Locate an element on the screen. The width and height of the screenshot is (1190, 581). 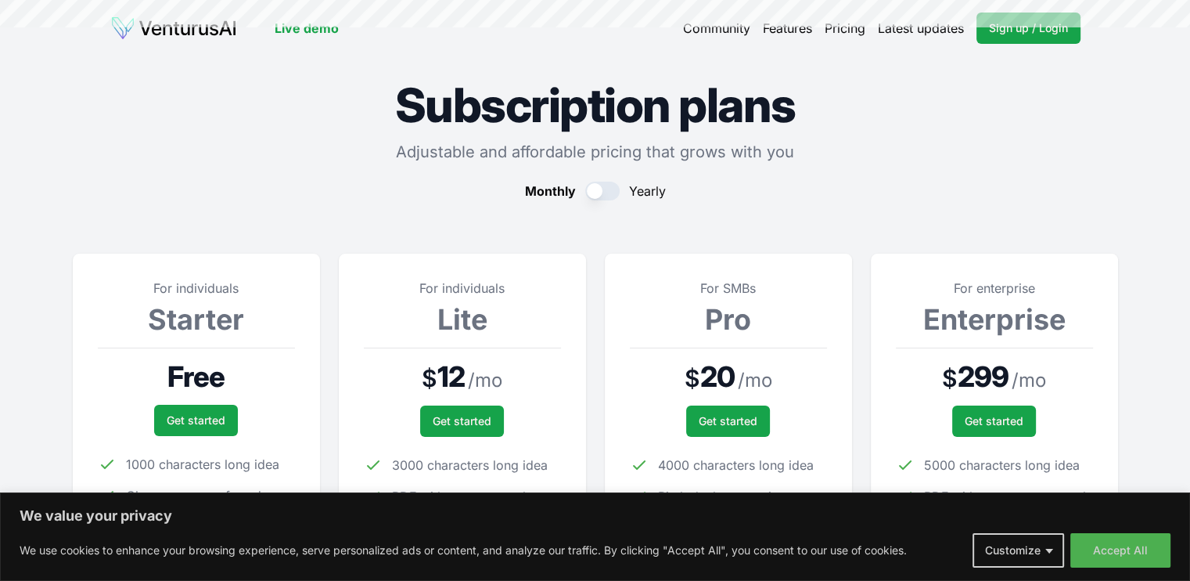
span: Pitch deck generation is located at coordinates (722, 496).